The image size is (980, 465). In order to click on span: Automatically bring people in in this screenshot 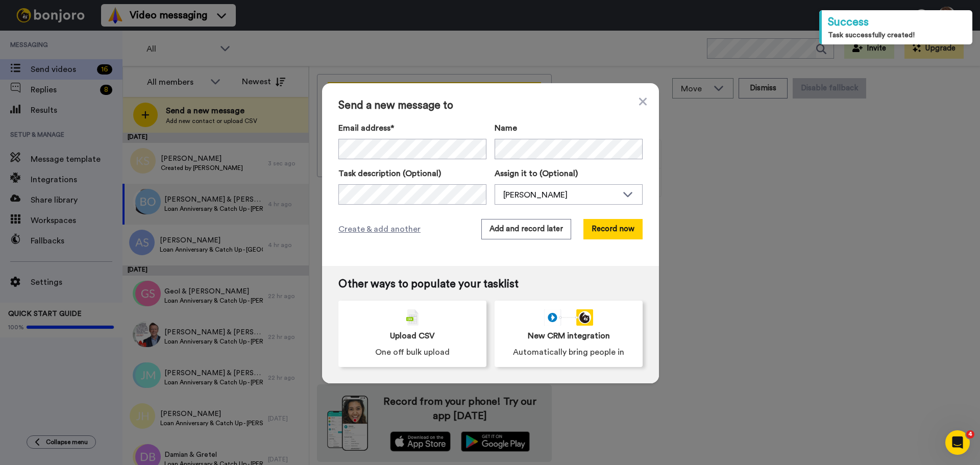, I will do `click(569, 352)`.